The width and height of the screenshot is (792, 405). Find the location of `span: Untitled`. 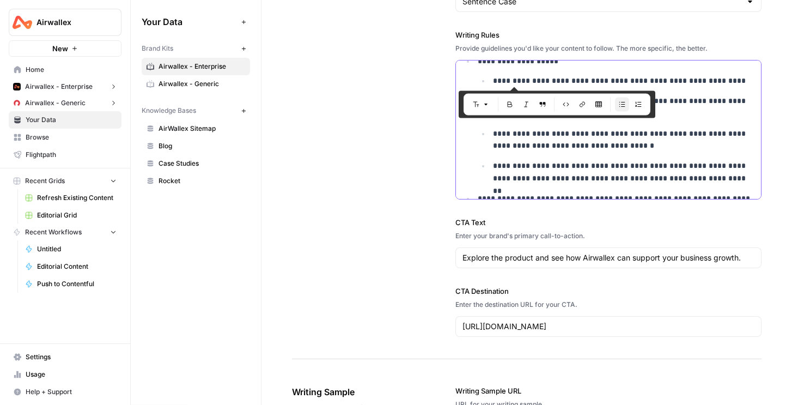

span: Untitled is located at coordinates (77, 249).